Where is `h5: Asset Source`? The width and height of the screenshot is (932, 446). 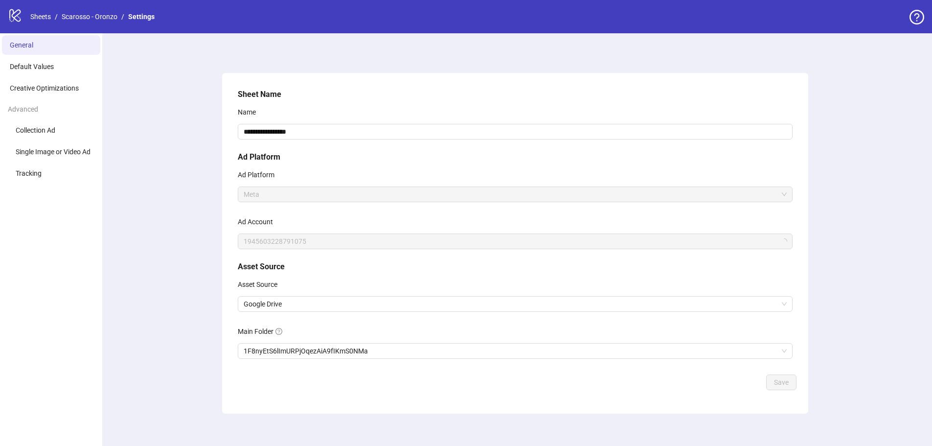 h5: Asset Source is located at coordinates (515, 267).